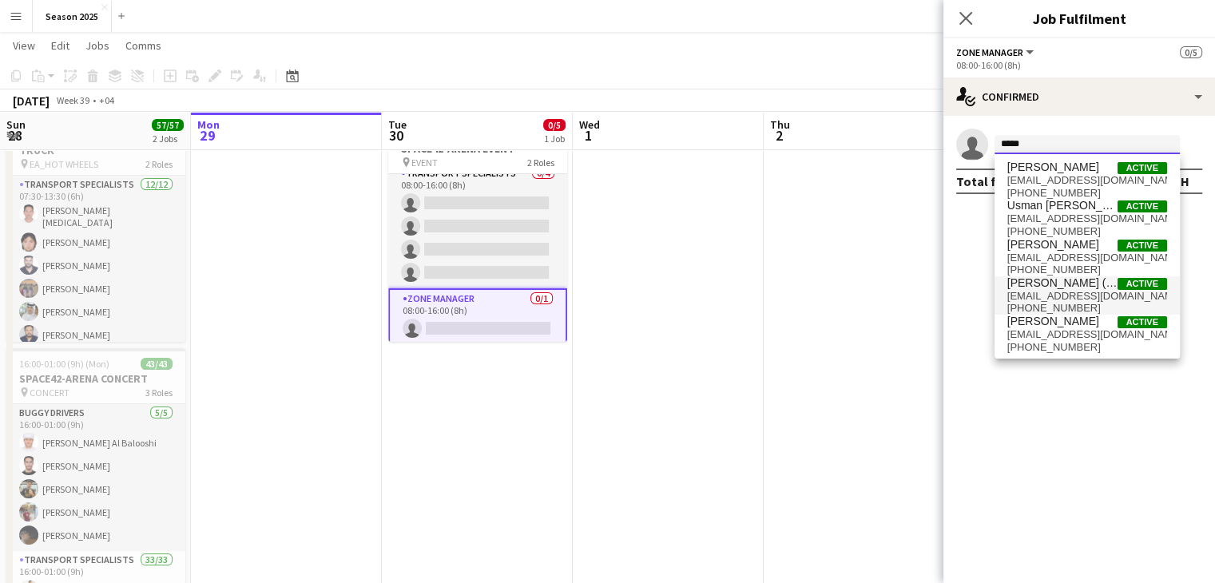 This screenshot has width=1215, height=583. I want to click on span: 43/43, so click(157, 363).